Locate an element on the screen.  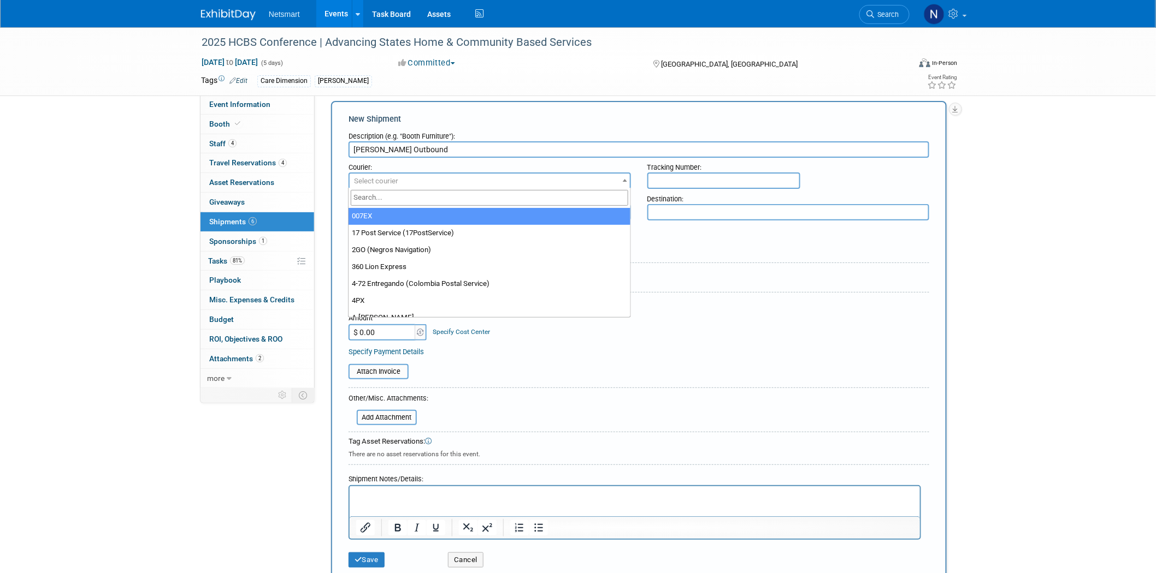
span: Shipments is located at coordinates (233, 222).